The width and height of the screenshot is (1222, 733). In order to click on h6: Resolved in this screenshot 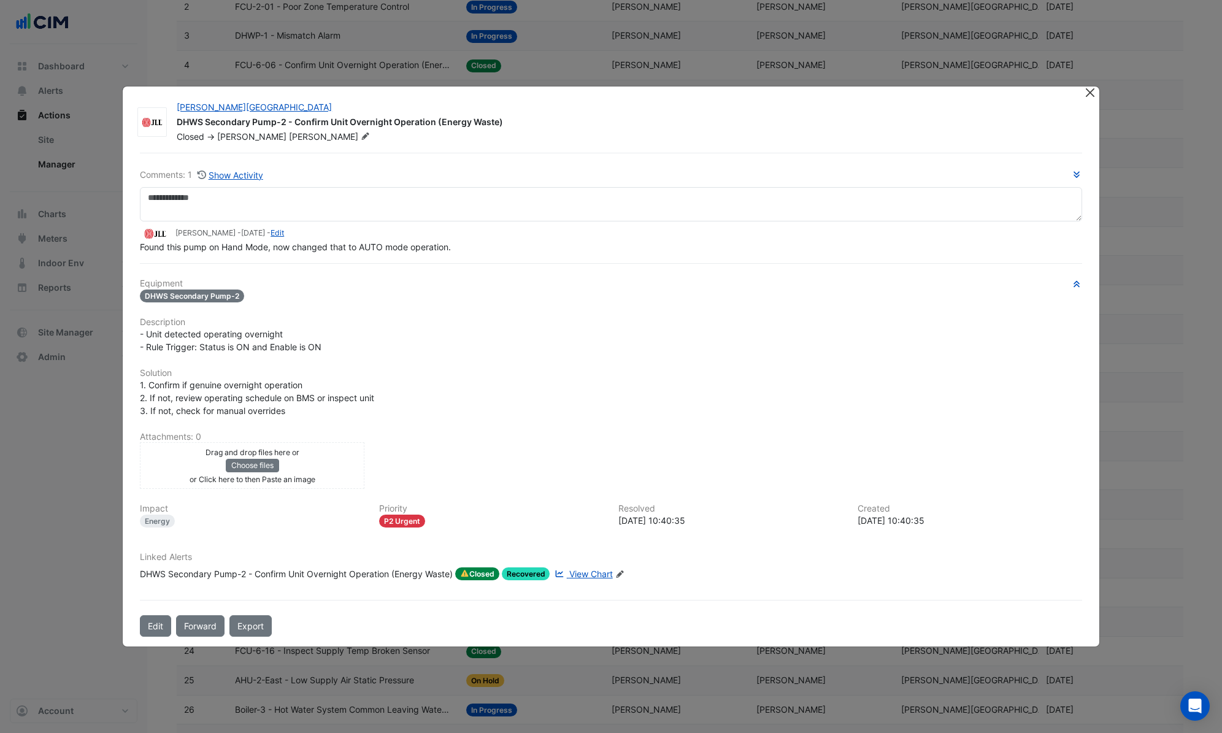, I will do `click(730, 508)`.